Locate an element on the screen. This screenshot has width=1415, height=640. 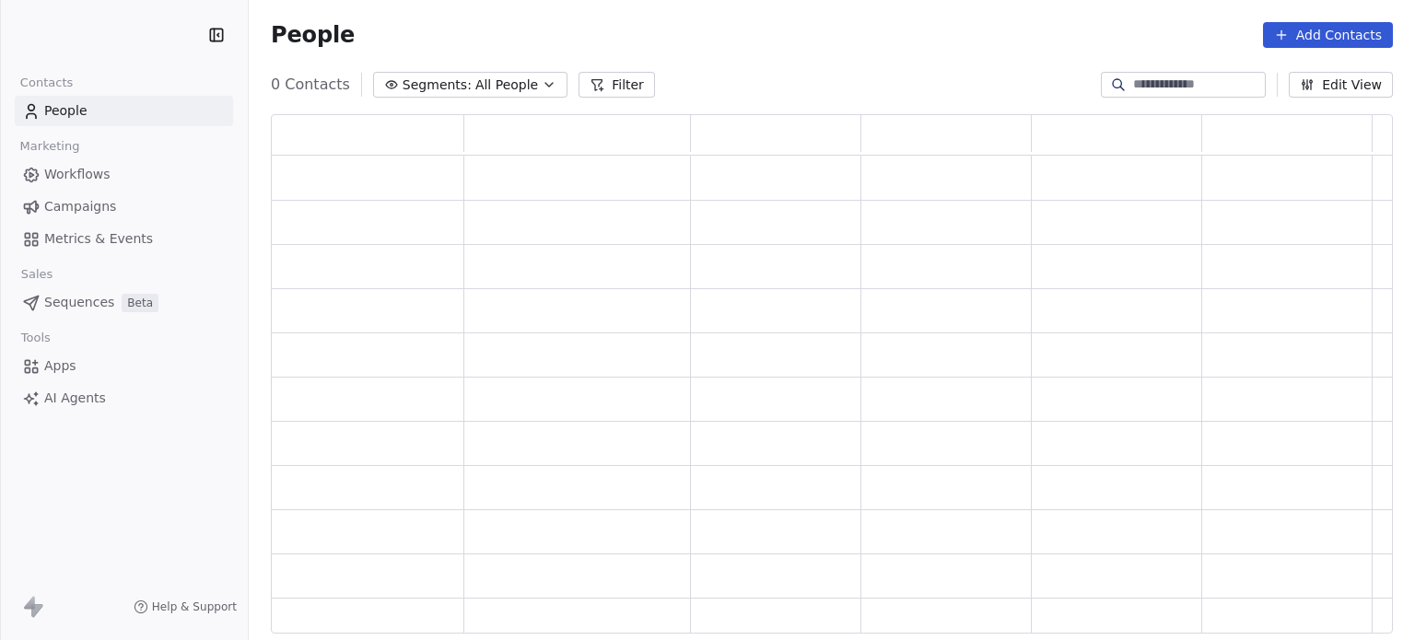
a: Workflows is located at coordinates (123, 174).